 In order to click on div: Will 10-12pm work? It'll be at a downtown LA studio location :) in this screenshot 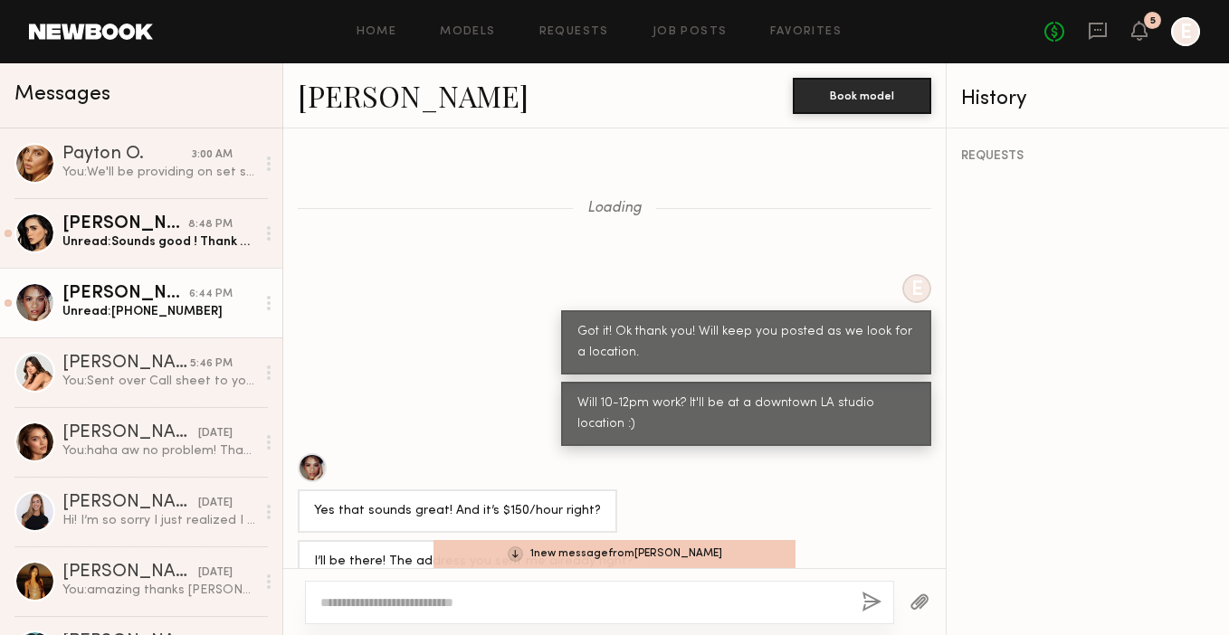, I will do `click(746, 414)`.